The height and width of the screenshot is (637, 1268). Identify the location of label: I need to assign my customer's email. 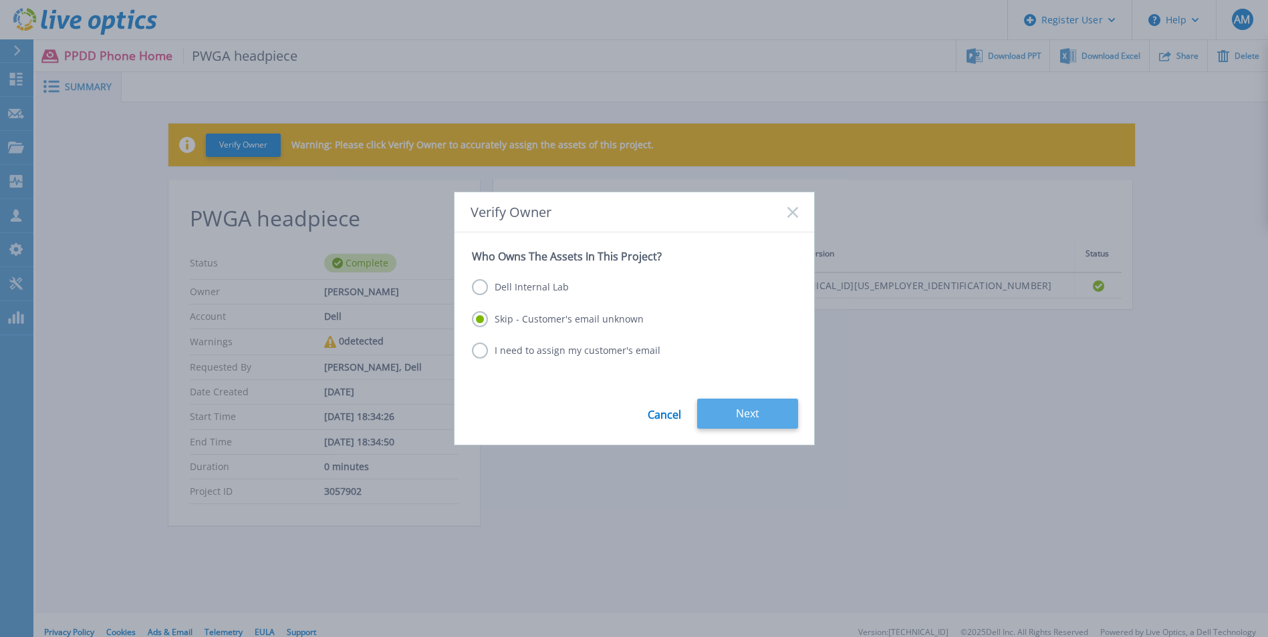
(566, 351).